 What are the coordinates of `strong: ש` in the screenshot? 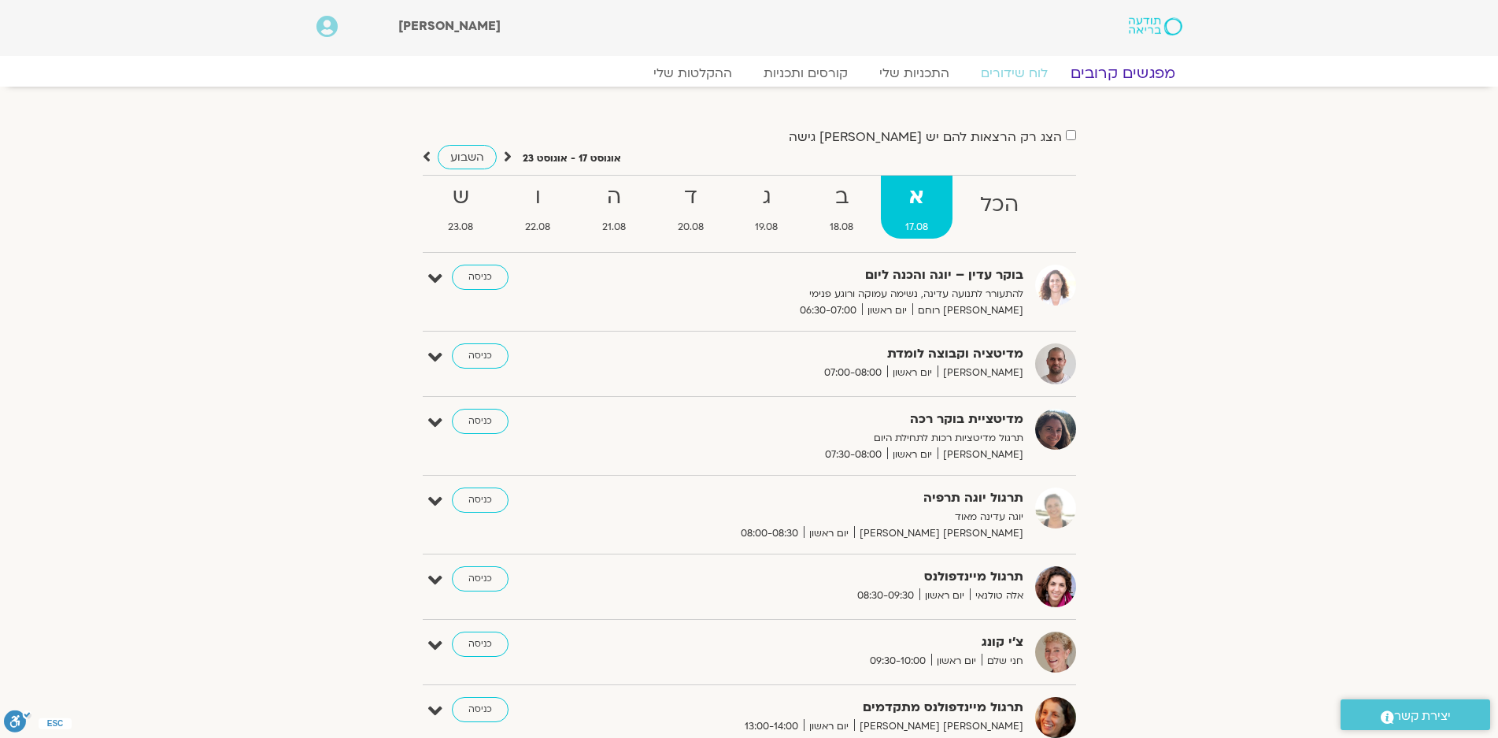 It's located at (461, 197).